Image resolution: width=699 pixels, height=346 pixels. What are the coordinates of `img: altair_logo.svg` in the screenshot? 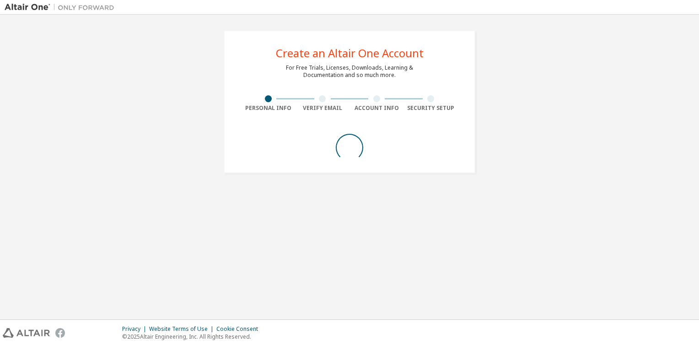 It's located at (26, 332).